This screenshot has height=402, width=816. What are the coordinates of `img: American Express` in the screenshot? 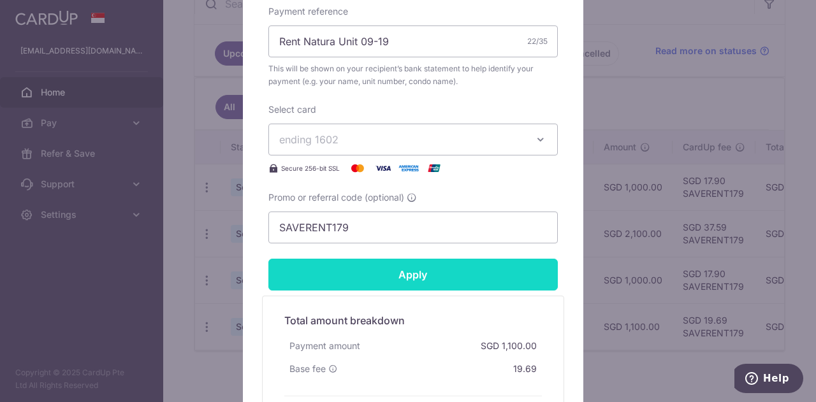 It's located at (409, 168).